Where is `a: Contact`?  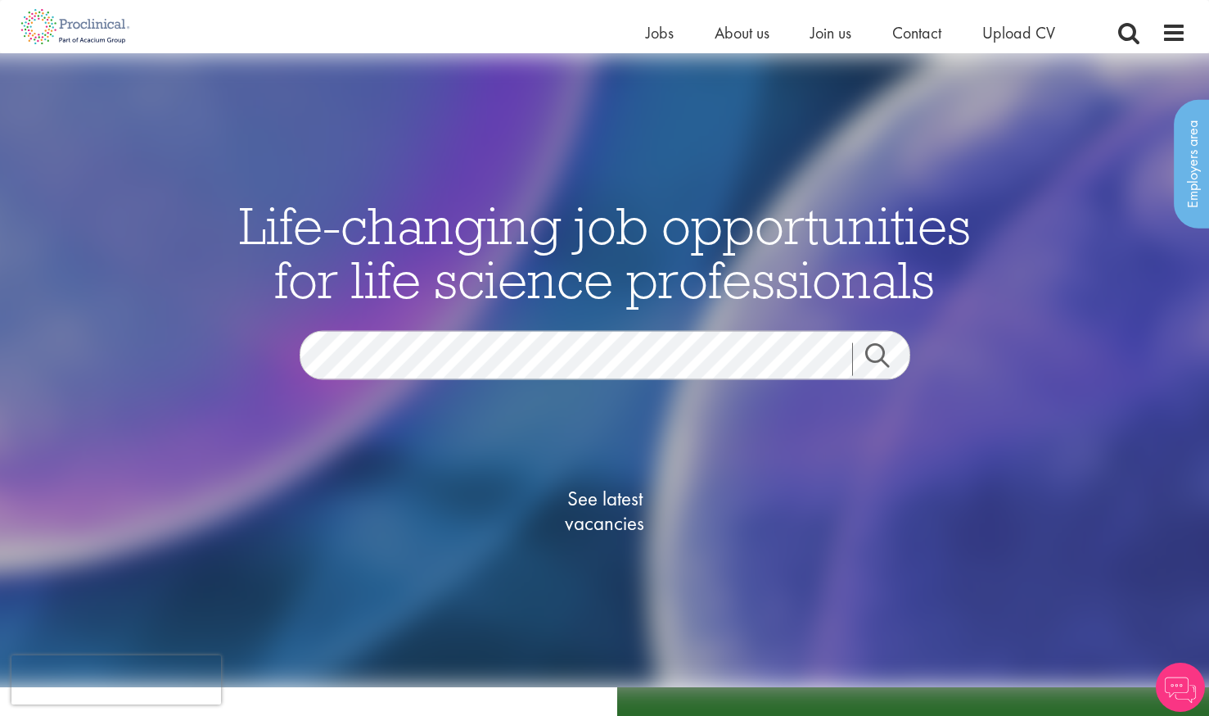
a: Contact is located at coordinates (917, 33).